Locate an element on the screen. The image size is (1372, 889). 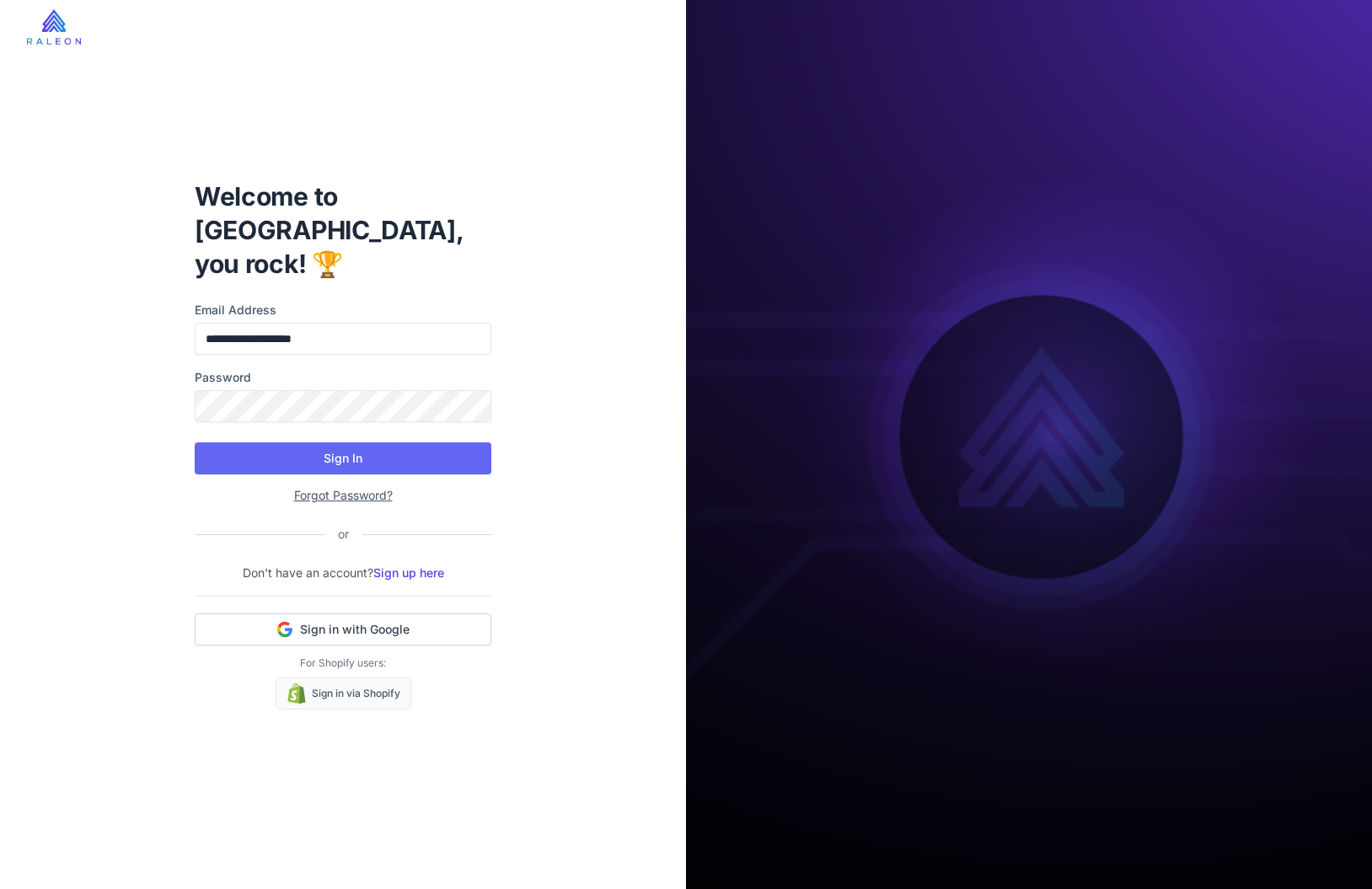
button: Sign in with Google is located at coordinates (343, 630).